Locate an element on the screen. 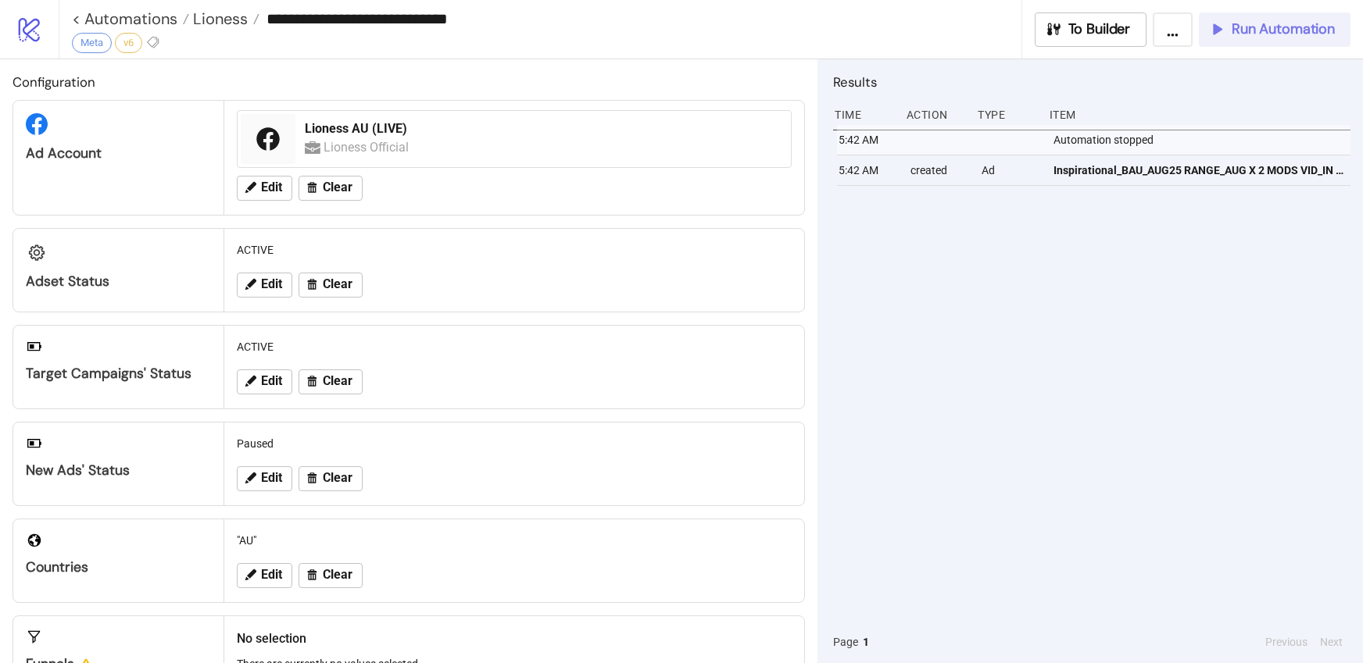 The height and width of the screenshot is (663, 1363). div: Countries is located at coordinates (118, 567).